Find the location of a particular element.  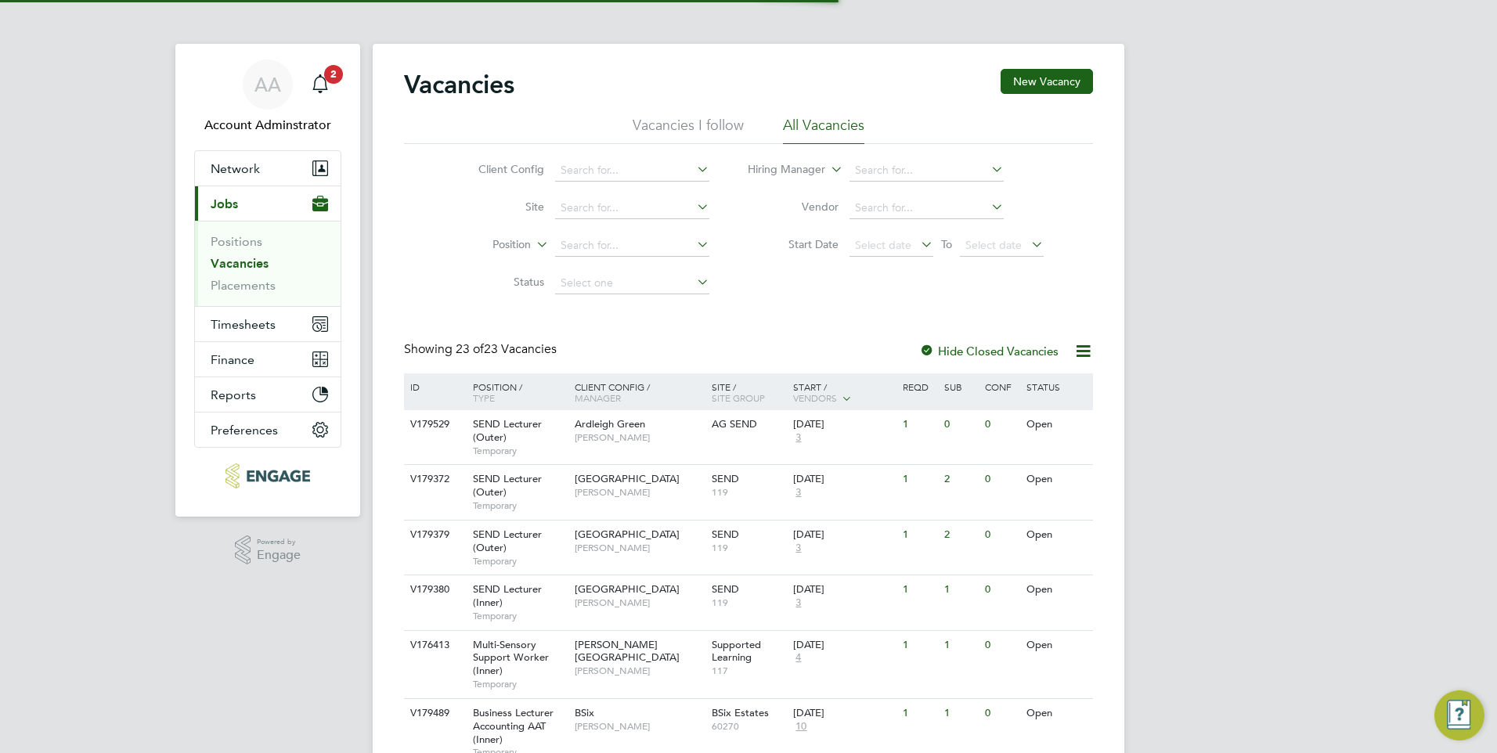

span: Ardleigh Green is located at coordinates (610, 424).